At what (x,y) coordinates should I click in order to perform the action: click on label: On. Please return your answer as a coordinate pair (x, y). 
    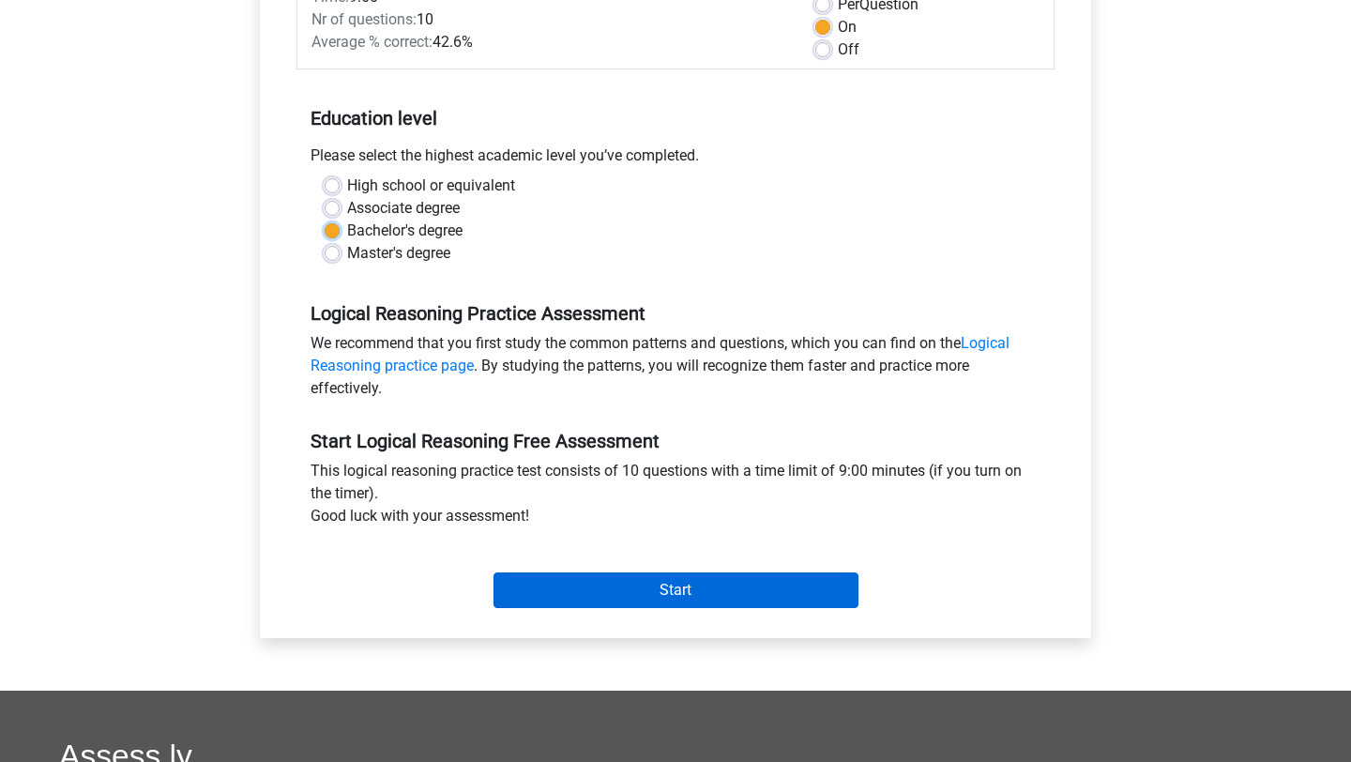
    Looking at the image, I should click on (847, 27).